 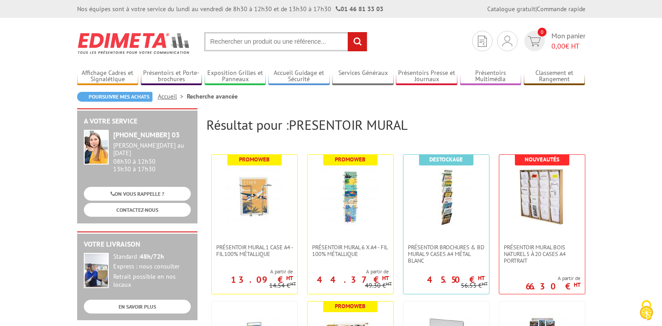 What do you see at coordinates (474, 285) in the screenshot?
I see `p: 56.53 €` at bounding box center [474, 285].